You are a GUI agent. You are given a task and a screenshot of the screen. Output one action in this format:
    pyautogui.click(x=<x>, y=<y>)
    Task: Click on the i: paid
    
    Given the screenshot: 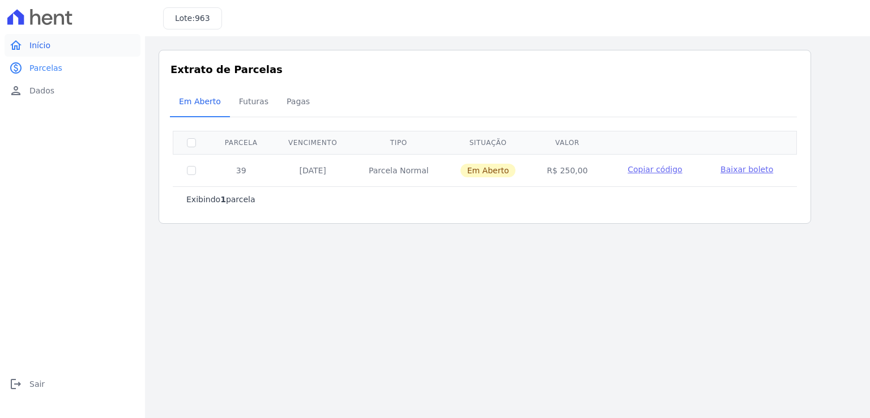 What is the action you would take?
    pyautogui.click(x=16, y=68)
    